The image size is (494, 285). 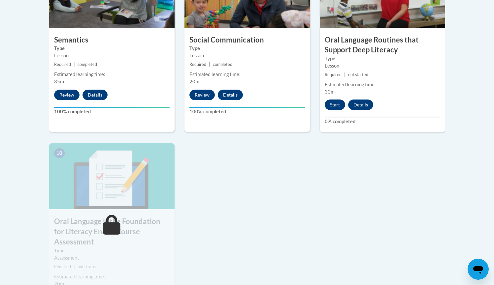 I want to click on div: Assessment, so click(x=112, y=258).